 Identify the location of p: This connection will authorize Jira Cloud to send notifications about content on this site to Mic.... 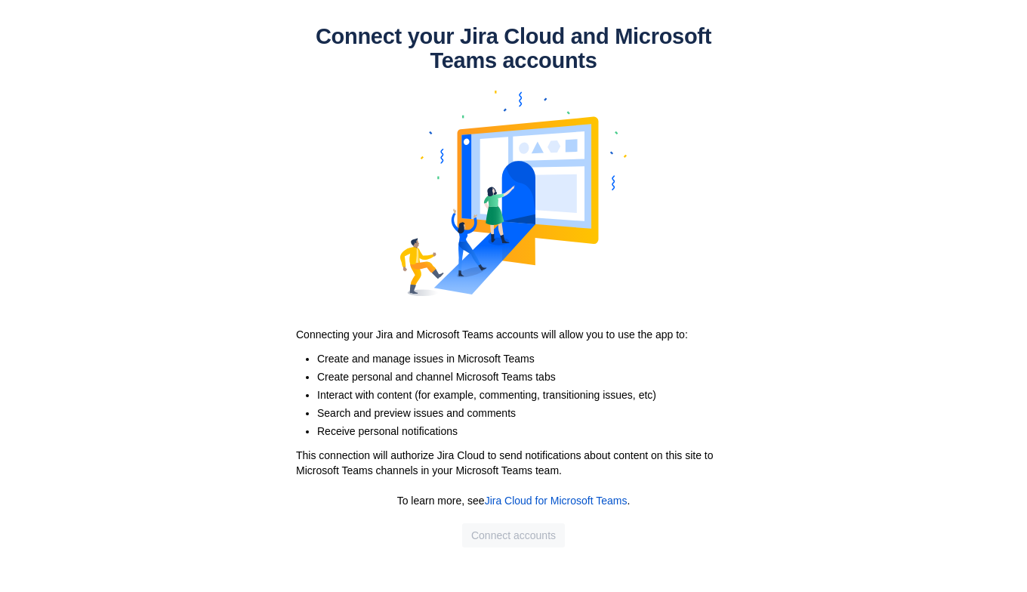
(514, 463).